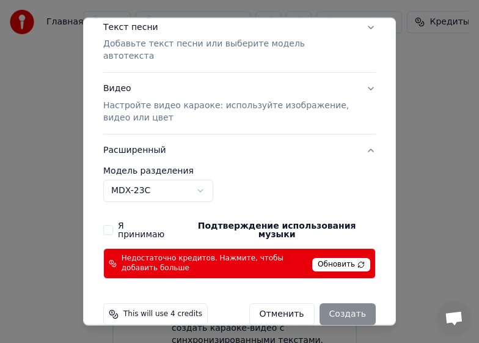  Describe the element at coordinates (230, 112) in the screenshot. I see `p: Настройте видео караоке: используйте изображение, видео или цвет` at that location.